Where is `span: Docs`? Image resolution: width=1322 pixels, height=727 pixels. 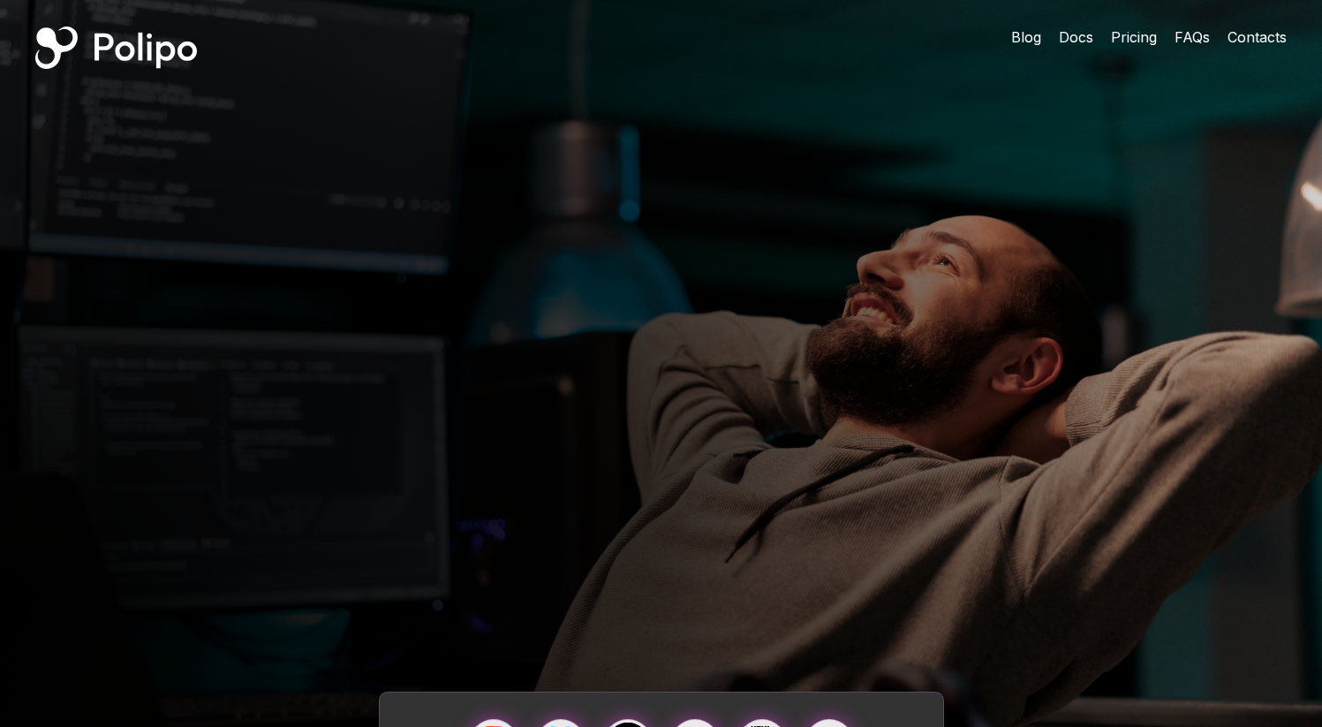 span: Docs is located at coordinates (1075, 37).